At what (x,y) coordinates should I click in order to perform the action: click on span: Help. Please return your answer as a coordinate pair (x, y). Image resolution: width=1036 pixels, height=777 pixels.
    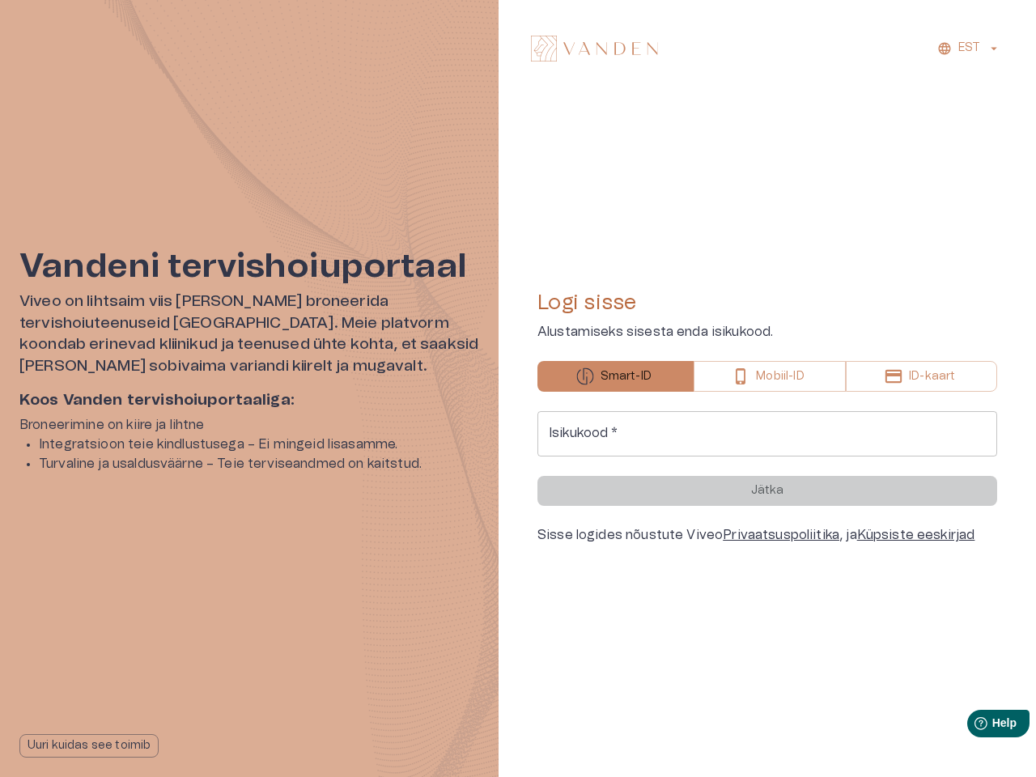
    Looking at the image, I should click on (95, 19).